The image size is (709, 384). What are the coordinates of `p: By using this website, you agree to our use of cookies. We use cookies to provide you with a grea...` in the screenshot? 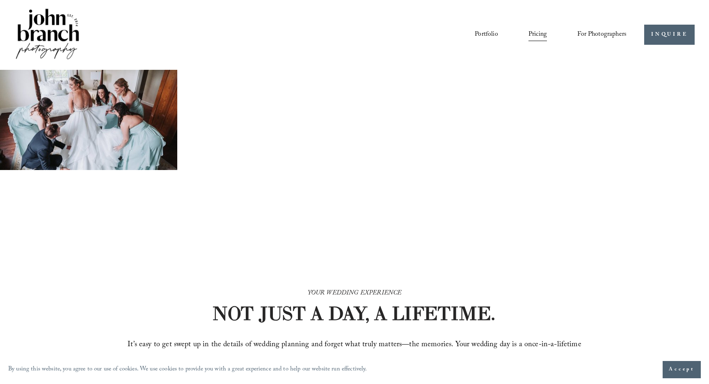 It's located at (188, 369).